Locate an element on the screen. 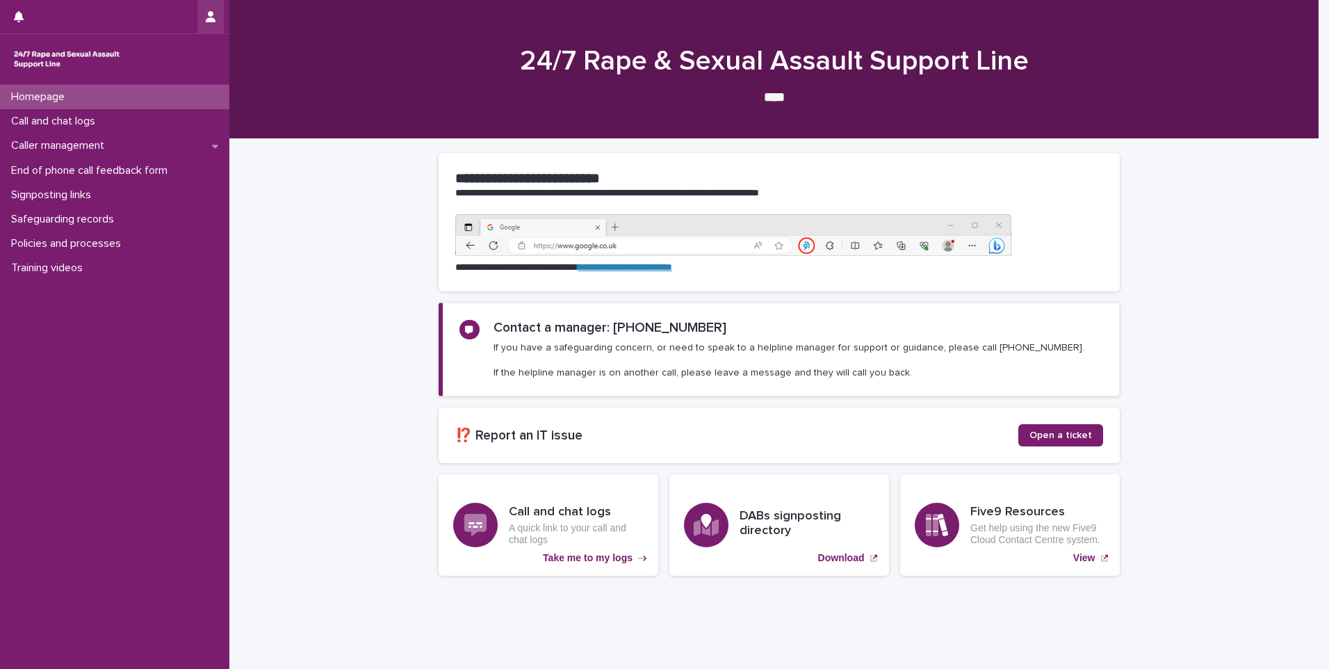 The width and height of the screenshot is (1329, 669). a: Open a ticket is located at coordinates (1060, 435).